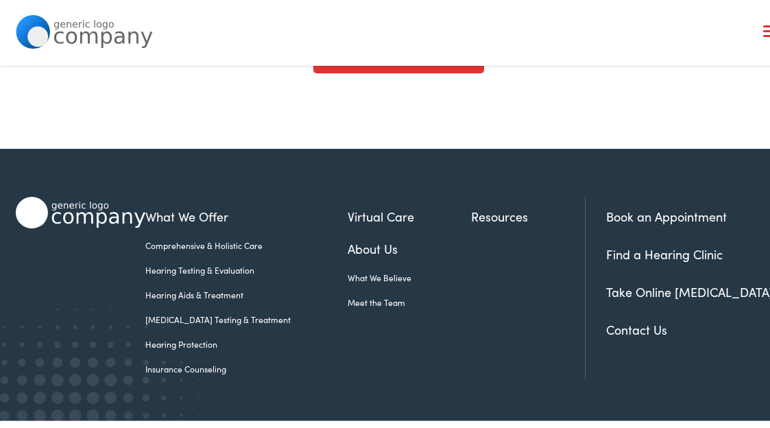 The height and width of the screenshot is (428, 770). Describe the element at coordinates (246, 263) in the screenshot. I see `a: Hearing Testing & Evaluation` at that location.